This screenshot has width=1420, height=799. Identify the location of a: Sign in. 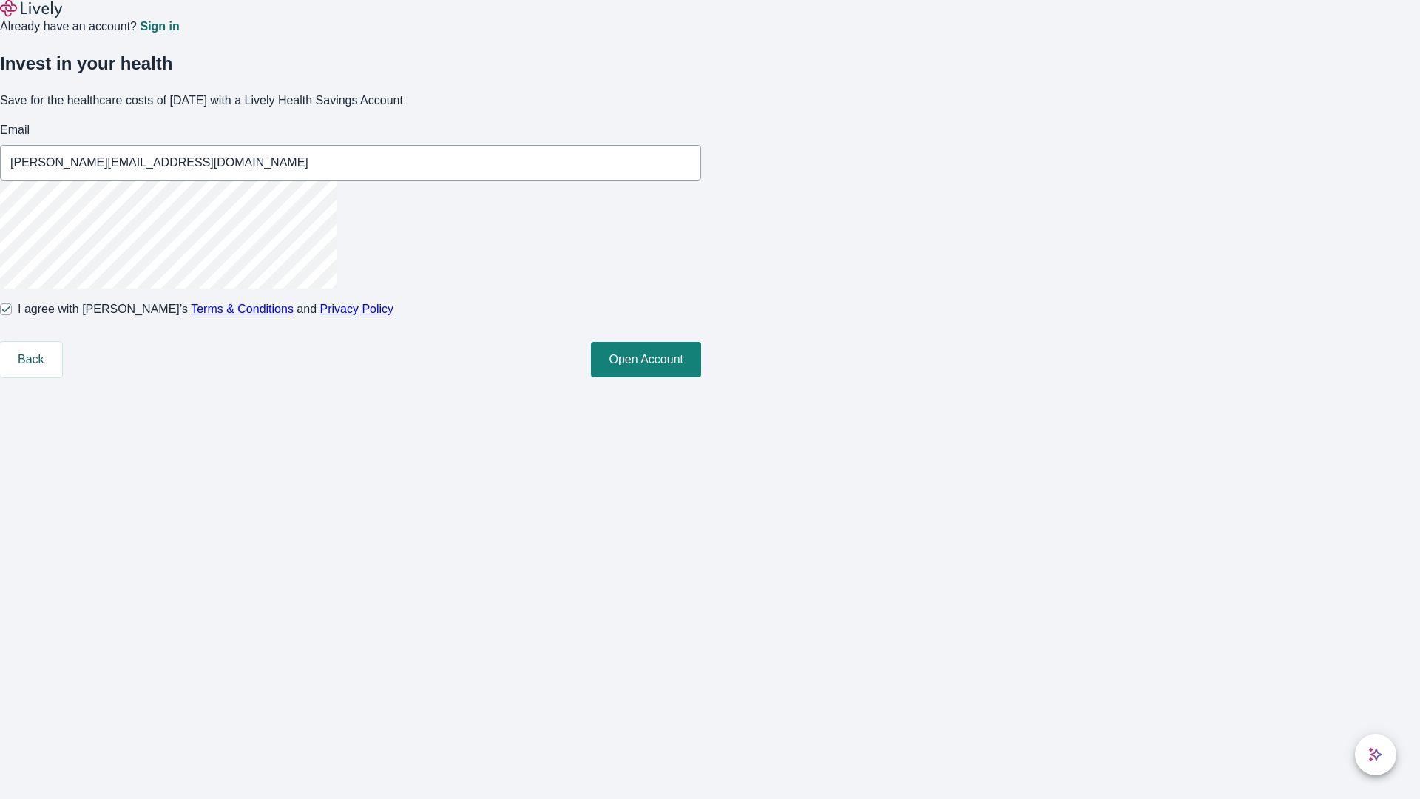
(159, 27).